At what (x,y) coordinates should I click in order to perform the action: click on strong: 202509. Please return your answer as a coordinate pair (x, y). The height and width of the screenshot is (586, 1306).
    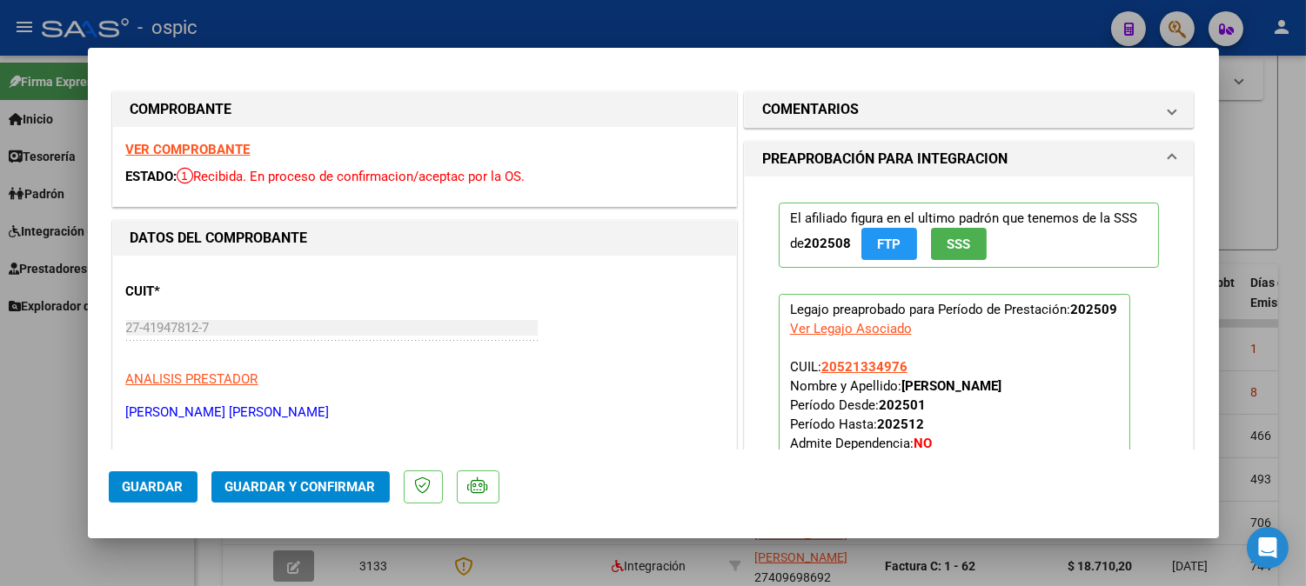
    Looking at the image, I should click on (1093, 310).